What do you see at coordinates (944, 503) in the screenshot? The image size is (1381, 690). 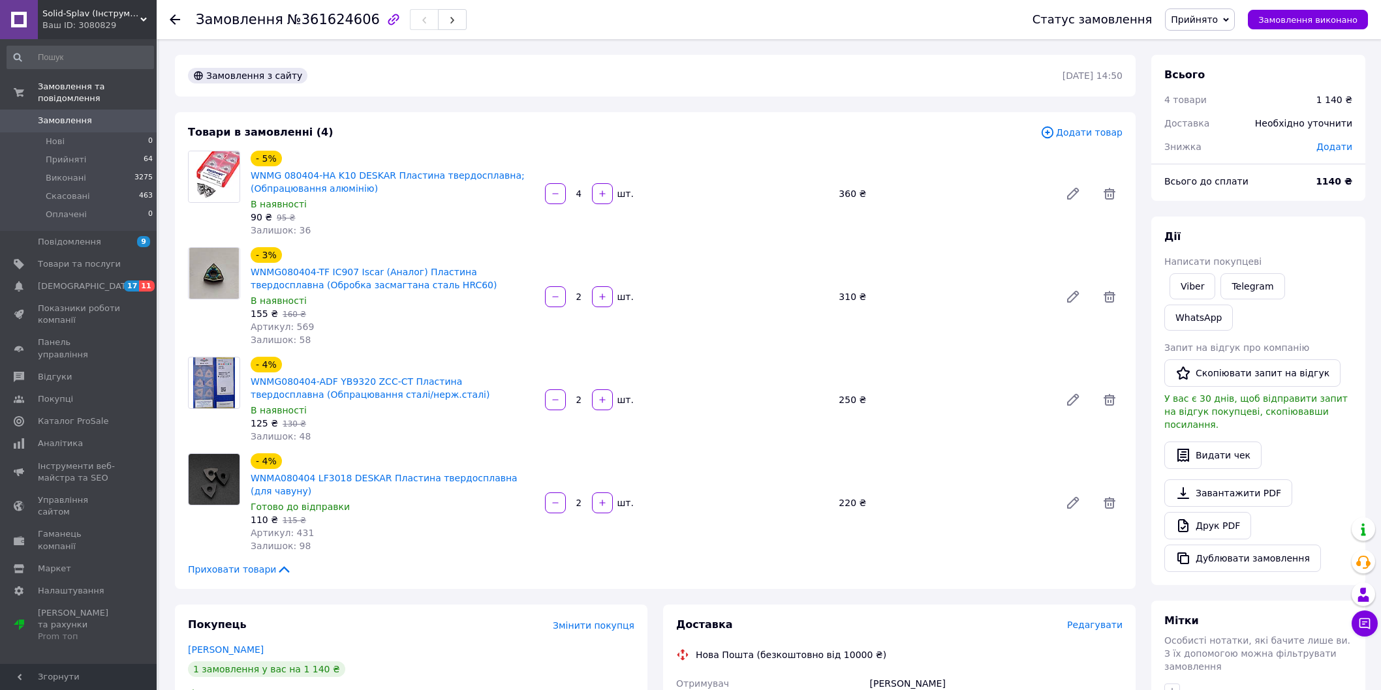 I see `div: 220 ₴` at bounding box center [944, 503].